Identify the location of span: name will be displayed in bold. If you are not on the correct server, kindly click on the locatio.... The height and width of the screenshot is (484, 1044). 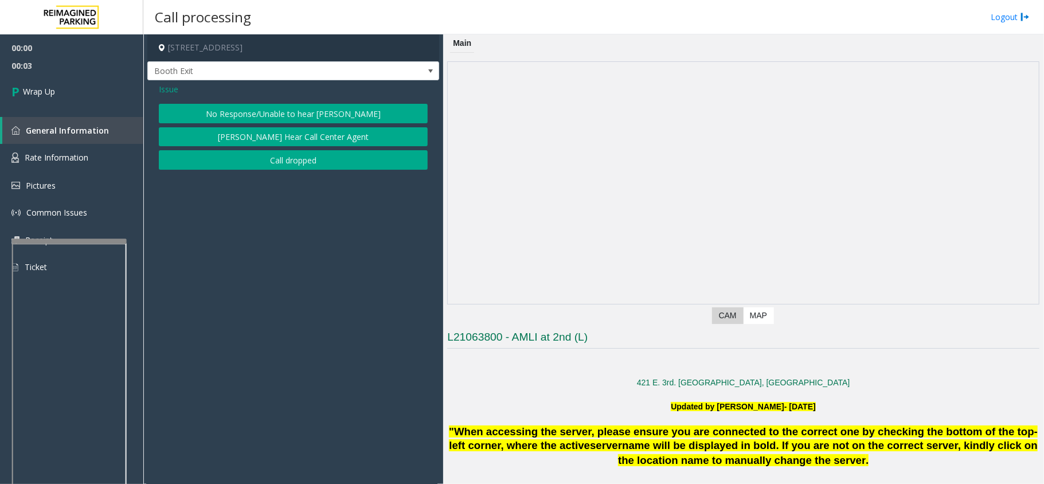
(828, 452).